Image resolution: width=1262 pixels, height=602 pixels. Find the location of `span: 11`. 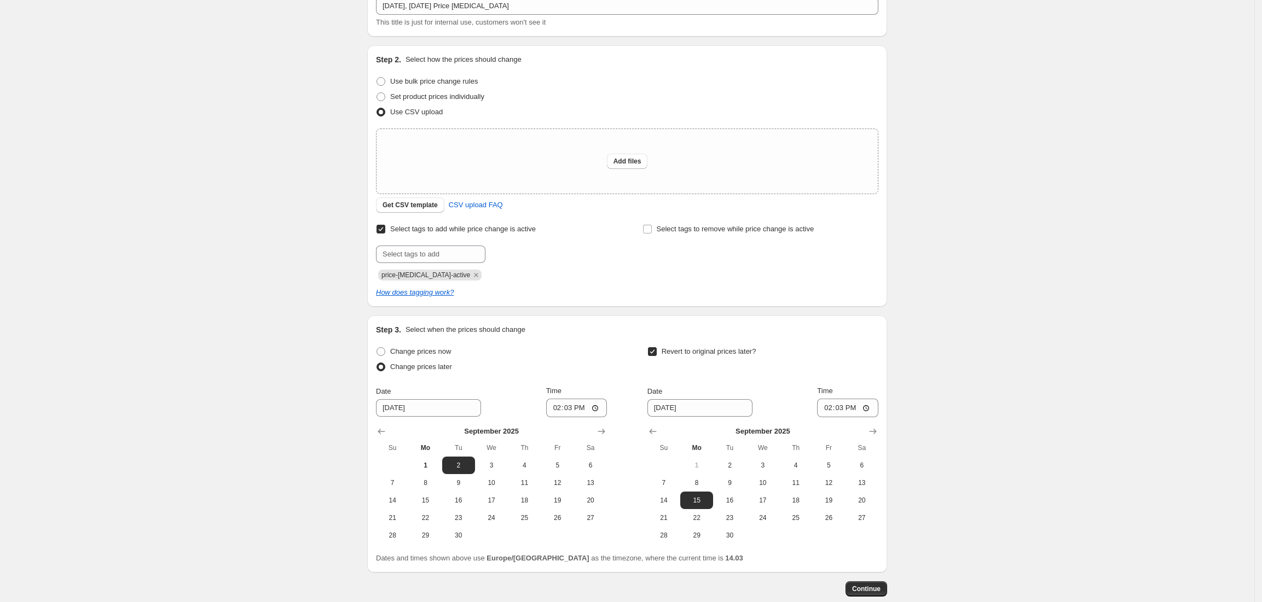

span: 11 is located at coordinates (524, 483).